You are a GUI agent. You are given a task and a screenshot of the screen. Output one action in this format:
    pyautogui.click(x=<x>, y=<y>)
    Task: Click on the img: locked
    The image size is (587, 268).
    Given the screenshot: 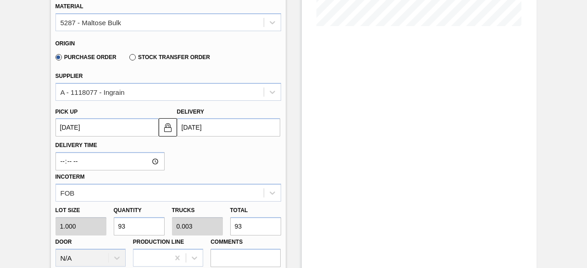 What is the action you would take?
    pyautogui.click(x=168, y=127)
    